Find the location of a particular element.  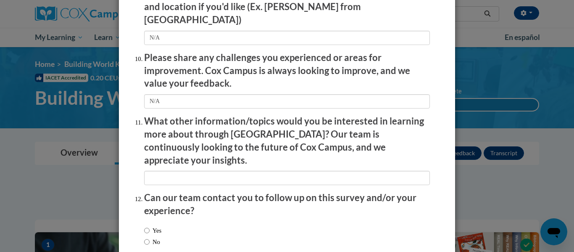

p: Can our team contact you to follow up on this survey and/or your experience? is located at coordinates (287, 204).